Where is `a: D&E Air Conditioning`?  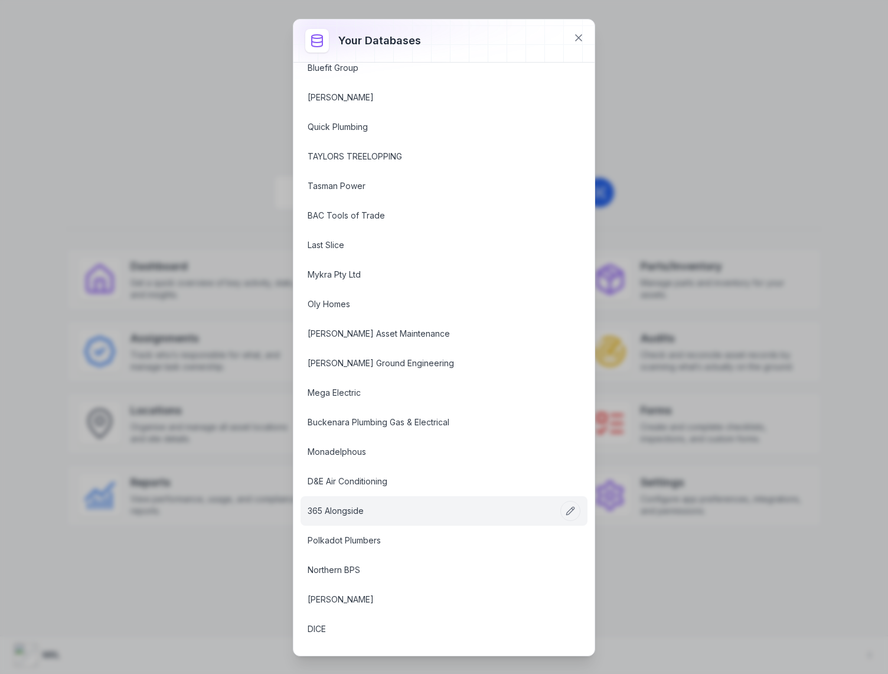
a: D&E Air Conditioning is located at coordinates (430, 481).